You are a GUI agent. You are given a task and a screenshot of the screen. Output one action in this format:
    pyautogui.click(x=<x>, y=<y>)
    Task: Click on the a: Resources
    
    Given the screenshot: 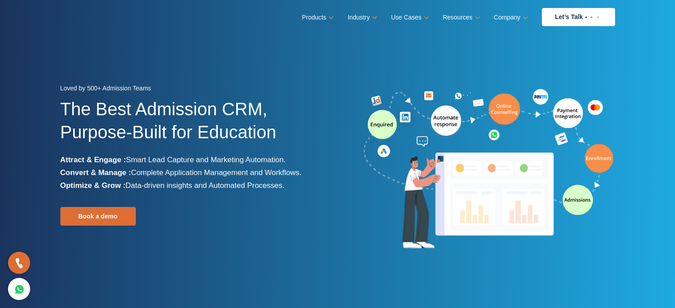 What is the action you would take?
    pyautogui.click(x=461, y=17)
    